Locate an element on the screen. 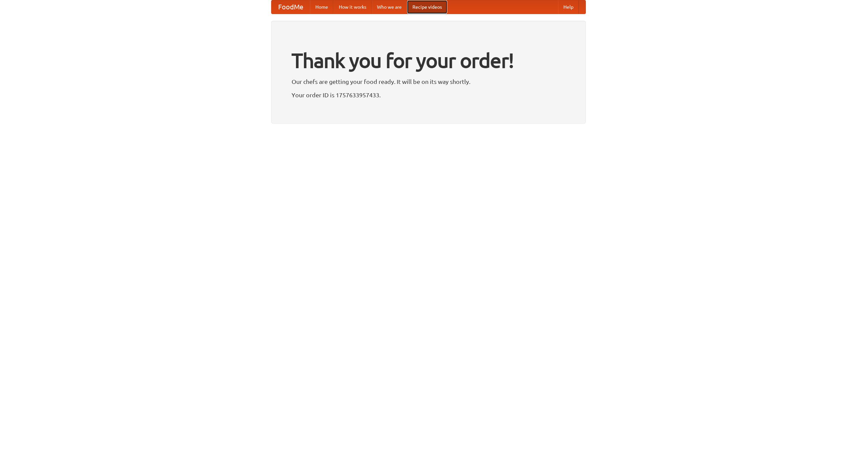 The image size is (857, 473). a: How it works is located at coordinates (352, 7).